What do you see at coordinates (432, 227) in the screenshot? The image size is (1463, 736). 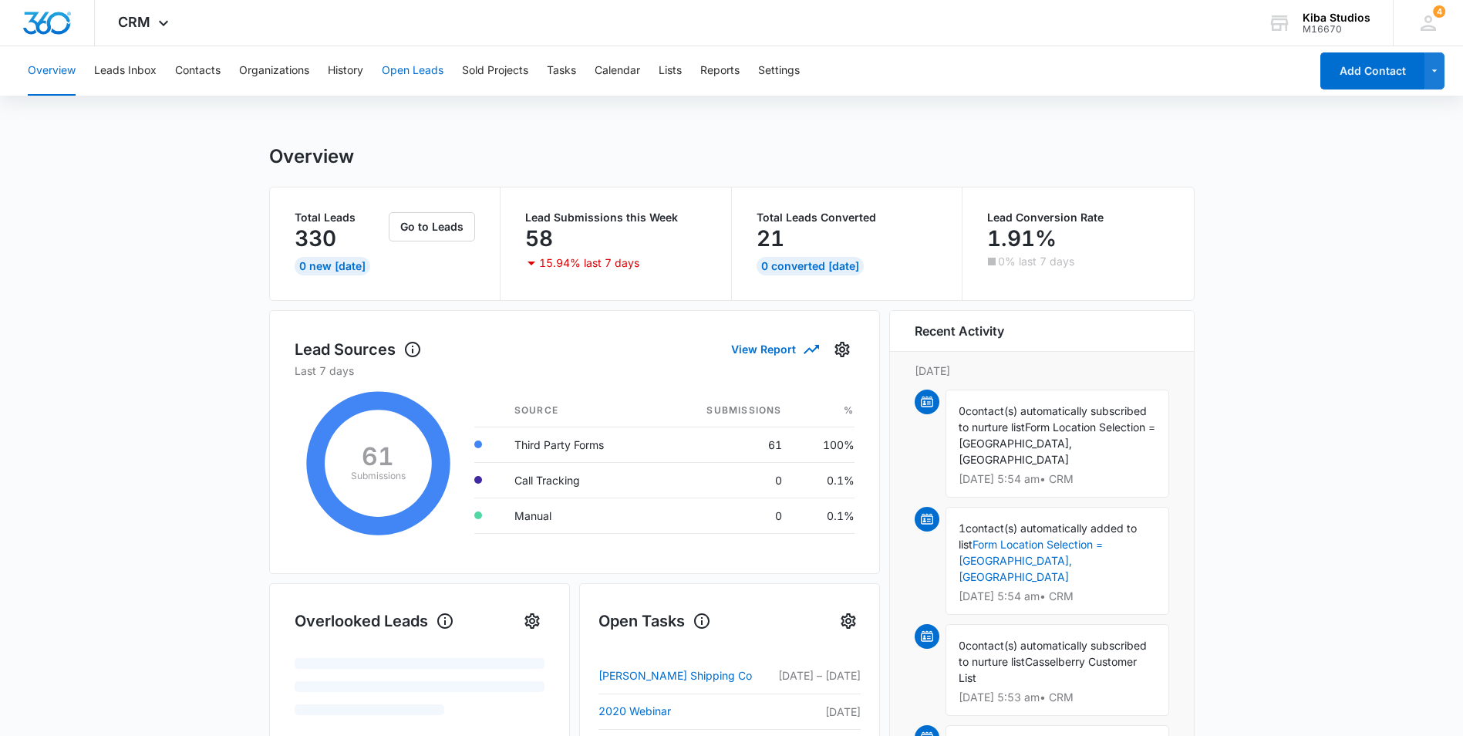 I see `button: Go to Leads` at bounding box center [432, 227].